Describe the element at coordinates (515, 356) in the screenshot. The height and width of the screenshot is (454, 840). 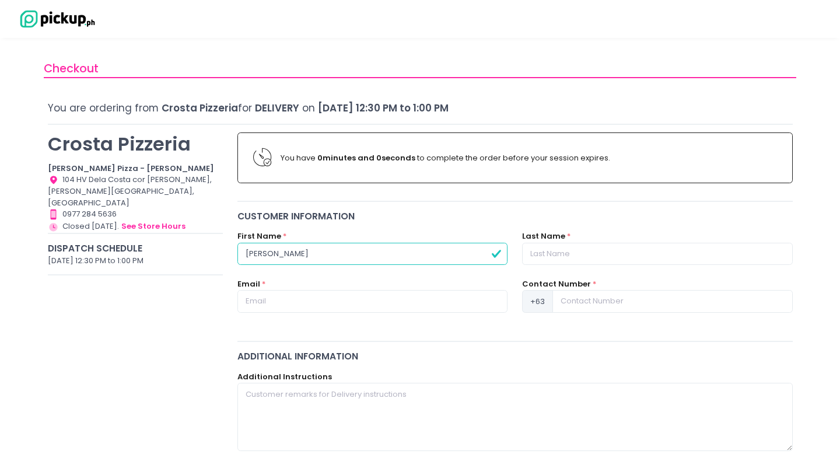
I see `div: Additional Information` at that location.